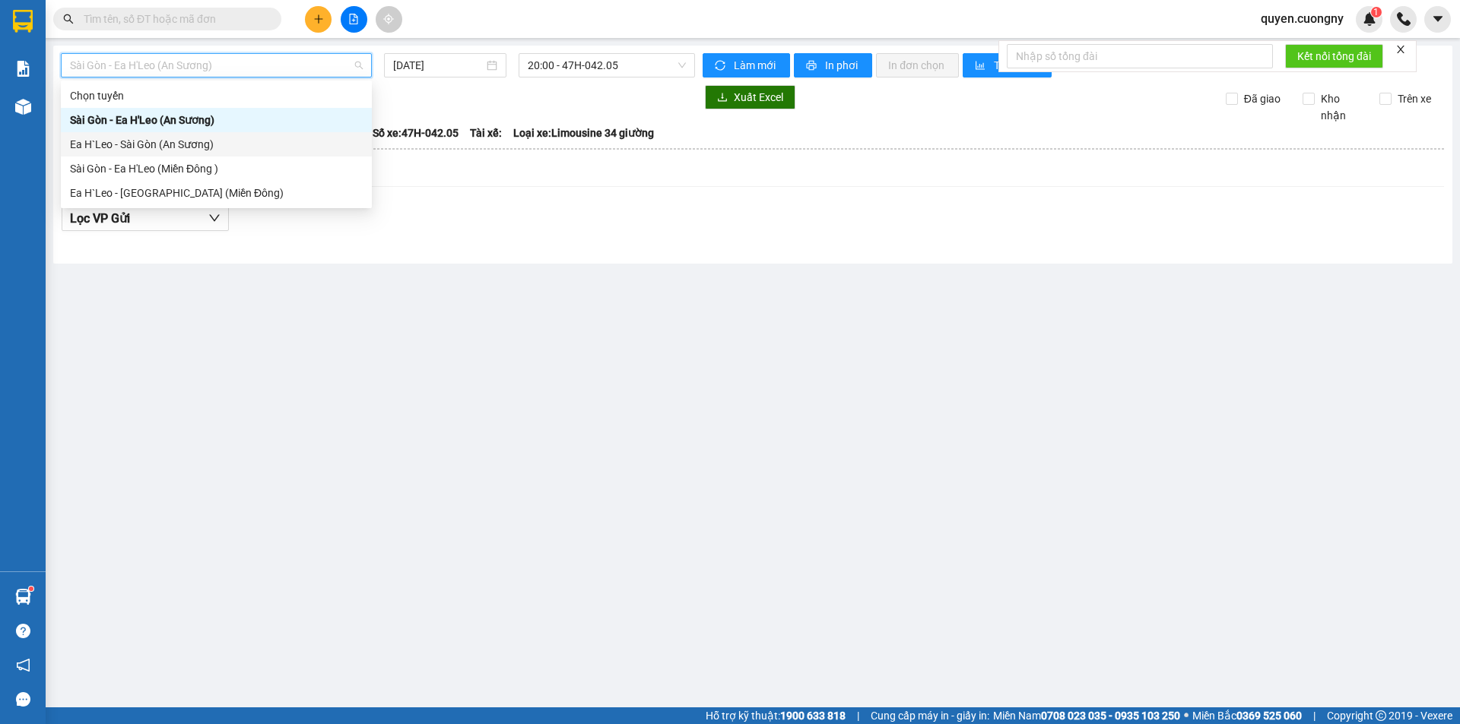  What do you see at coordinates (930, 716) in the screenshot?
I see `span: Cung cấp máy in - giấy in:` at bounding box center [930, 716].